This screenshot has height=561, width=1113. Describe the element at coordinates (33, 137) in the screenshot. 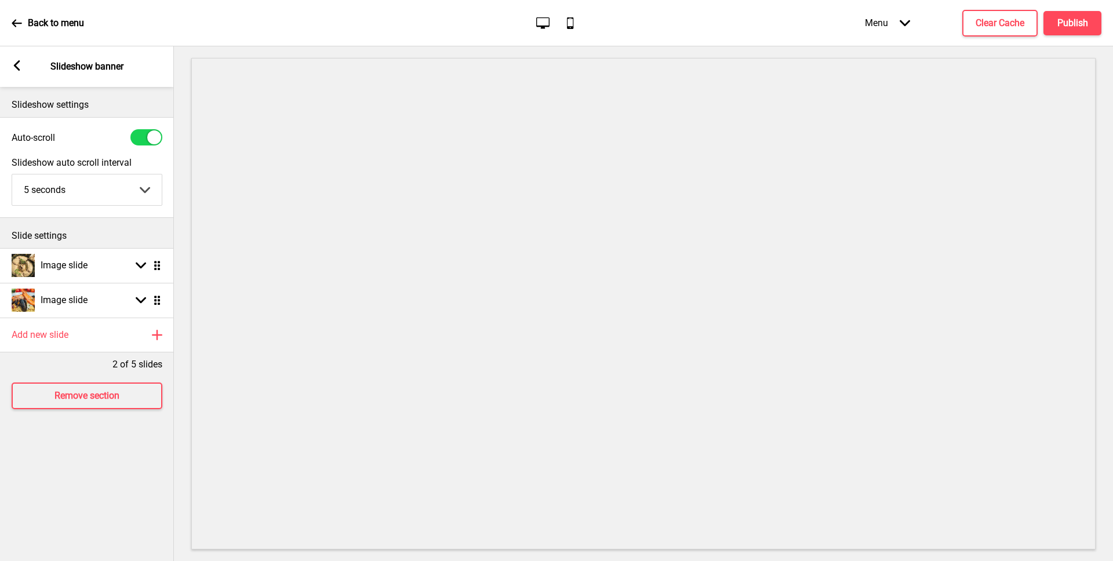

I see `label: Auto-scroll` at that location.